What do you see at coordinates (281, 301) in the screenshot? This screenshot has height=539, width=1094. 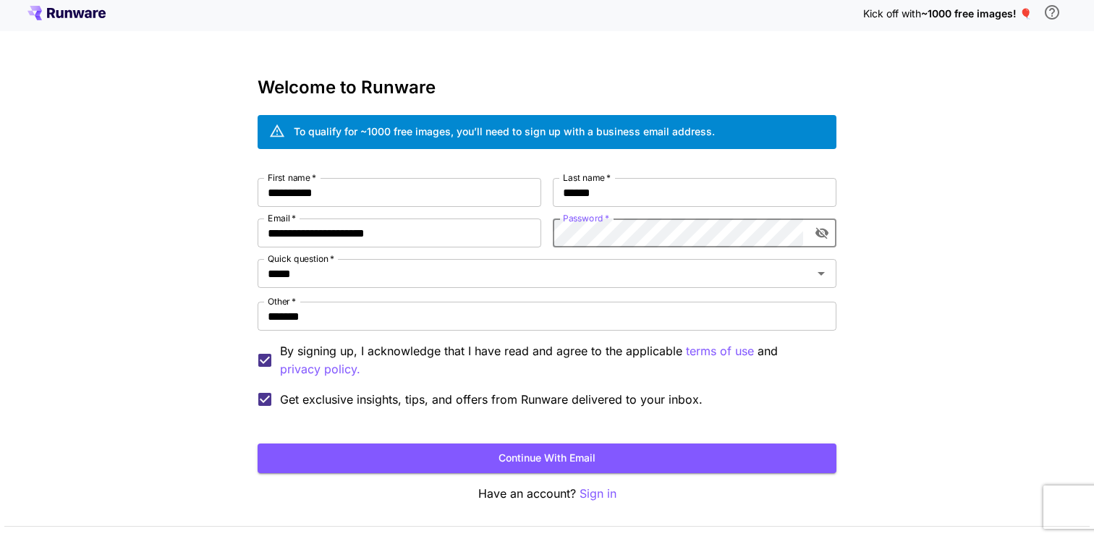 I see `label: Other` at bounding box center [281, 301].